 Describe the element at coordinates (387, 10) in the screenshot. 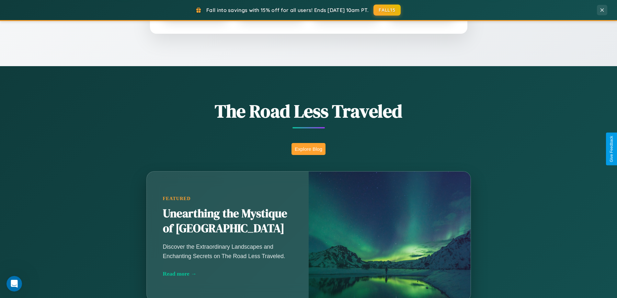

I see `button: FALL15` at that location.